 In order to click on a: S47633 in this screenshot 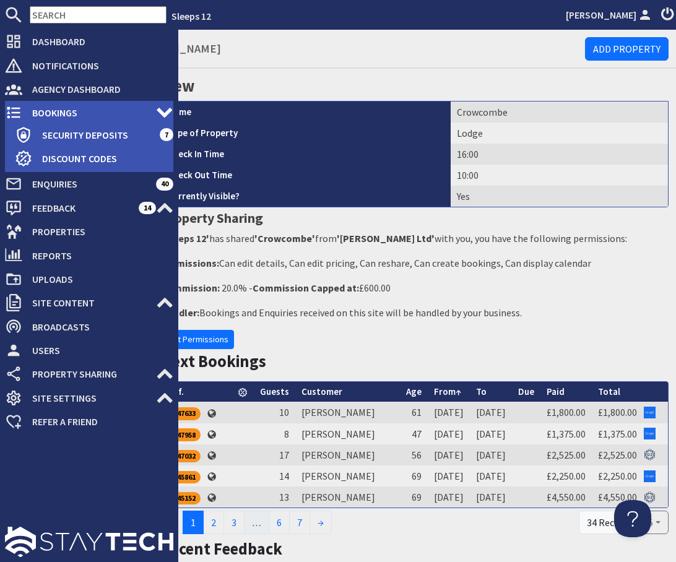, I will do `click(184, 412)`.